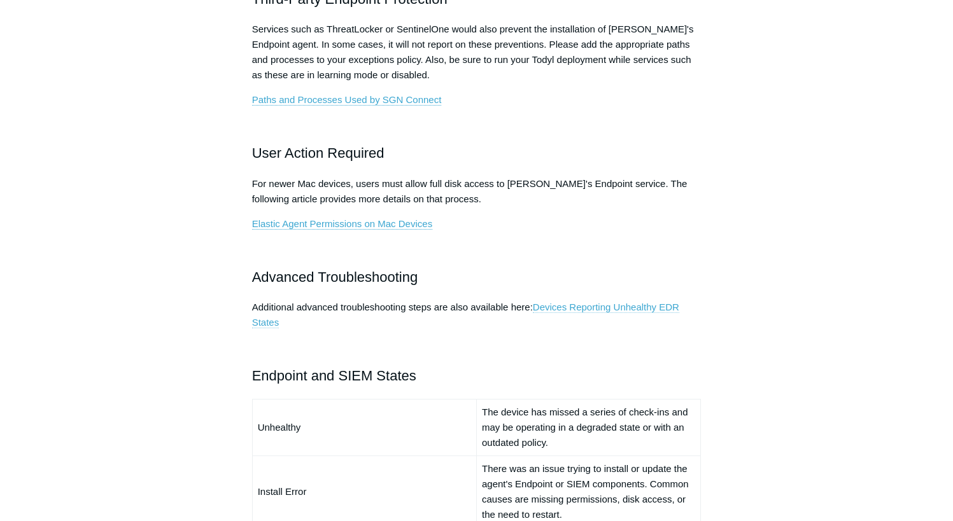 Image resolution: width=953 pixels, height=521 pixels. I want to click on p: Additional advanced troubleshooting steps are also available here:, so click(477, 315).